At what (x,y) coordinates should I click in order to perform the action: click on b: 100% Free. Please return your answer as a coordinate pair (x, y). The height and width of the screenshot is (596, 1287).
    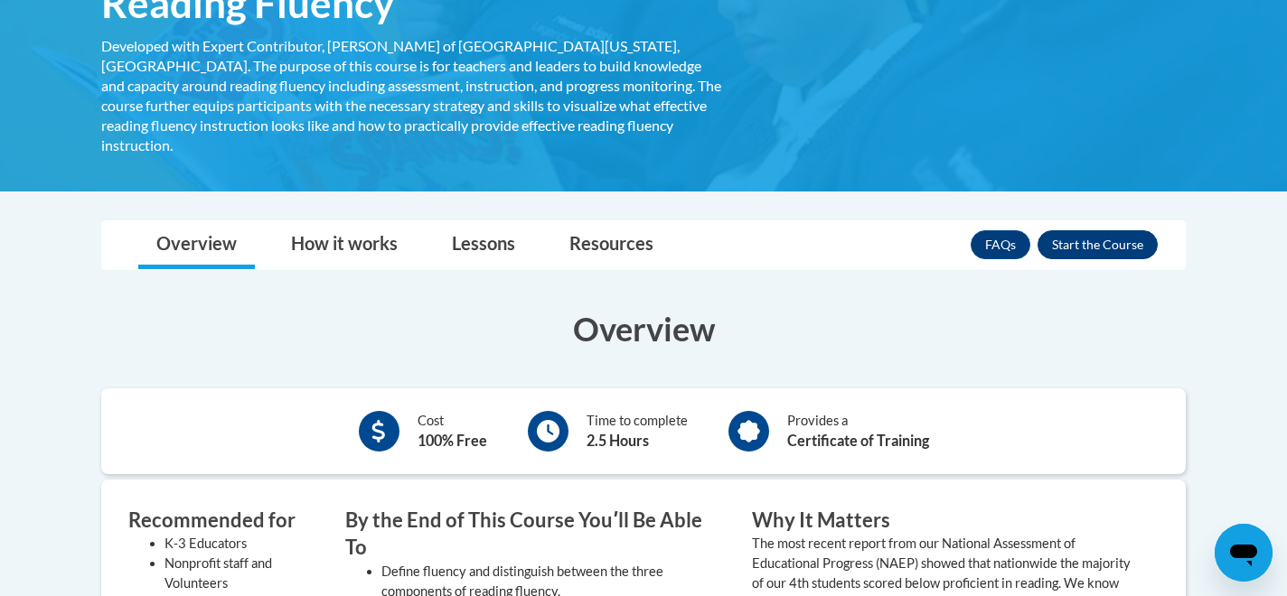
    Looking at the image, I should click on (452, 440).